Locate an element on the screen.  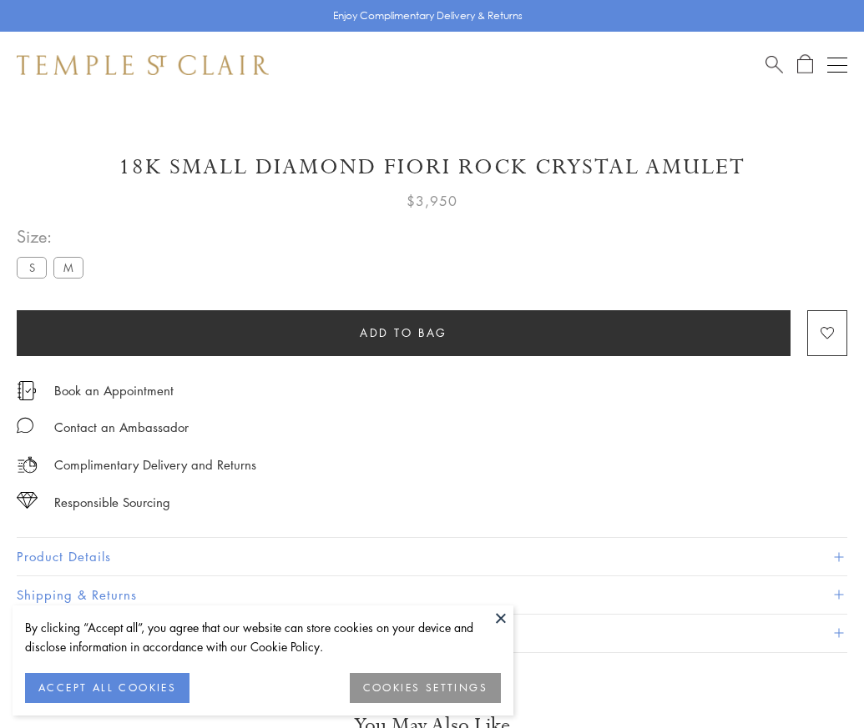
span: $3,950 is located at coordinates (431, 201).